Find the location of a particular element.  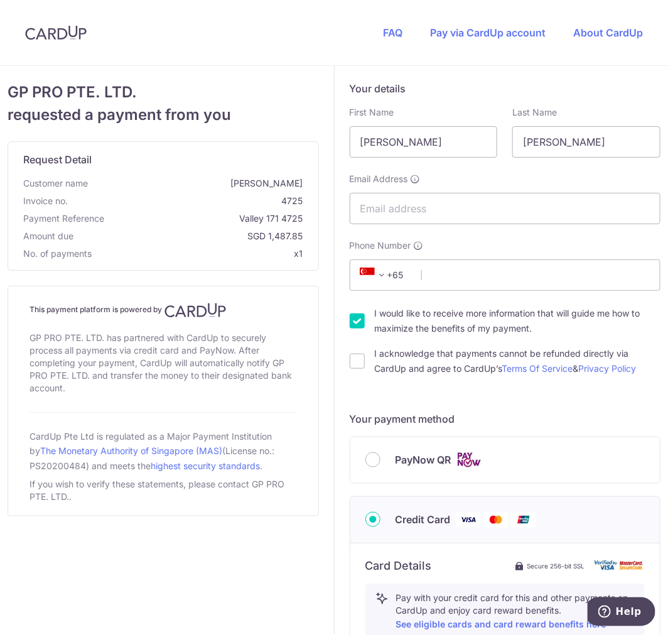

label: I acknowledge that payments cannot be refunded directly via CardUp and agree to CardUp’s & is located at coordinates (518, 361).